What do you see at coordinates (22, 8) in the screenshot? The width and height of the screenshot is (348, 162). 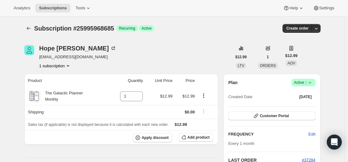 I see `button: Analytics` at bounding box center [22, 8].